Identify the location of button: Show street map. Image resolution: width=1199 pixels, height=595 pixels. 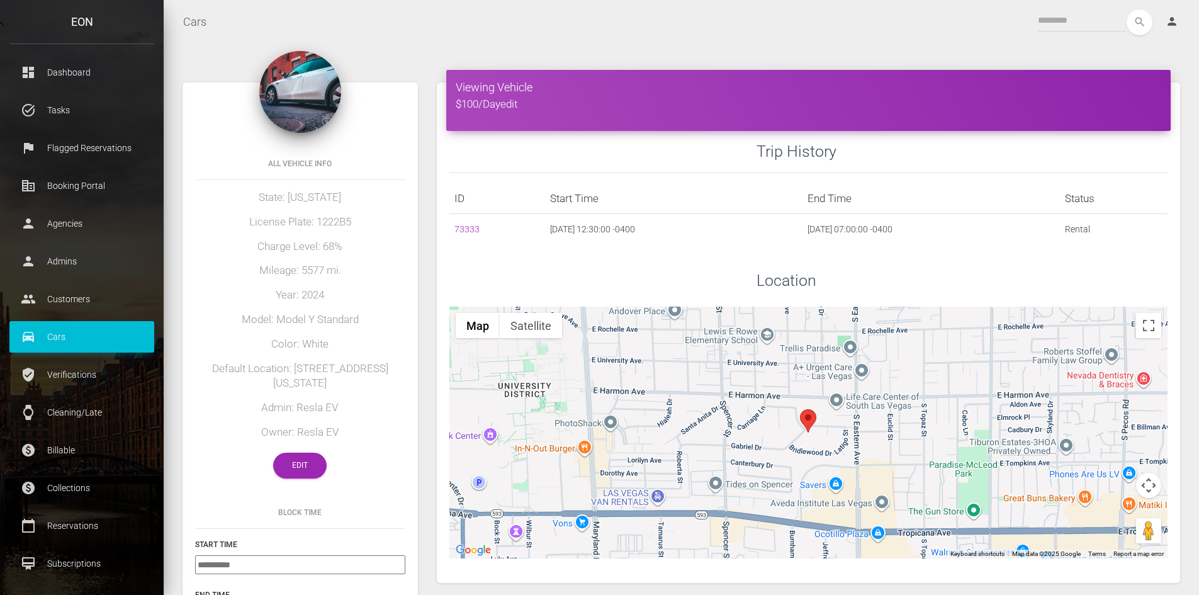
(478, 326).